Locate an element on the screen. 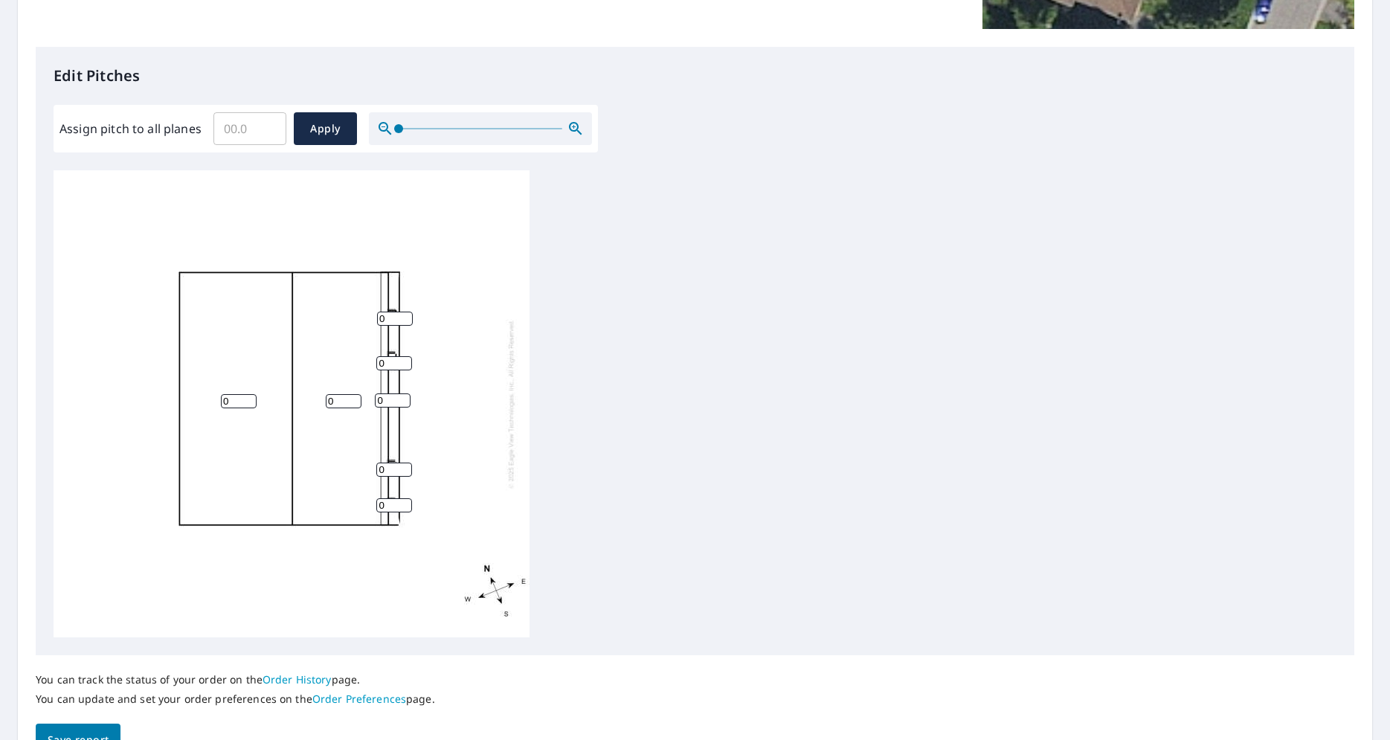  span: Apply is located at coordinates (325, 129).